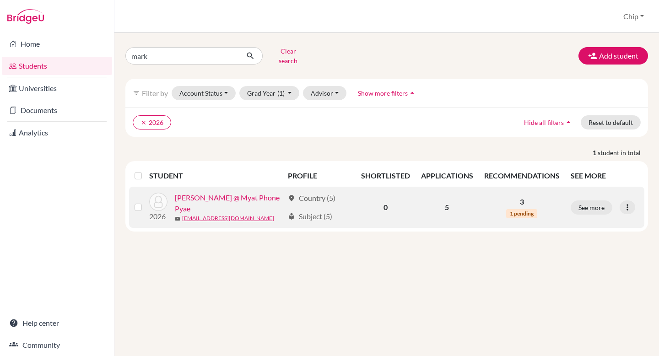 The width and height of the screenshot is (659, 356). What do you see at coordinates (623, 152) in the screenshot?
I see `span: student in total` at bounding box center [623, 152].